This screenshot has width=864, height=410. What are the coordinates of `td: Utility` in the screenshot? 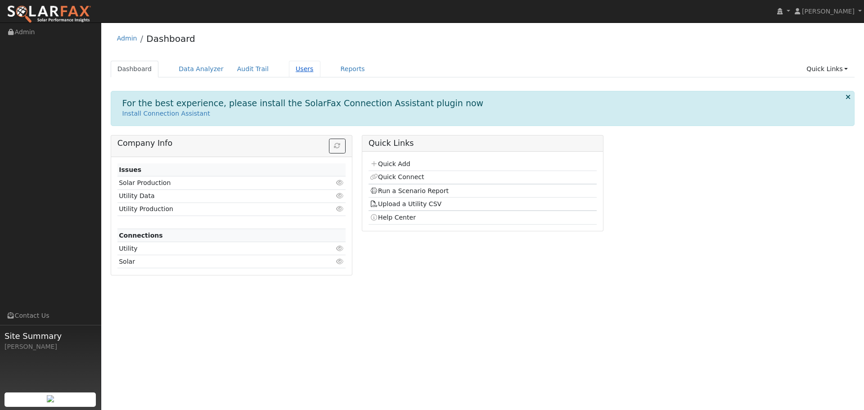 It's located at (213, 248).